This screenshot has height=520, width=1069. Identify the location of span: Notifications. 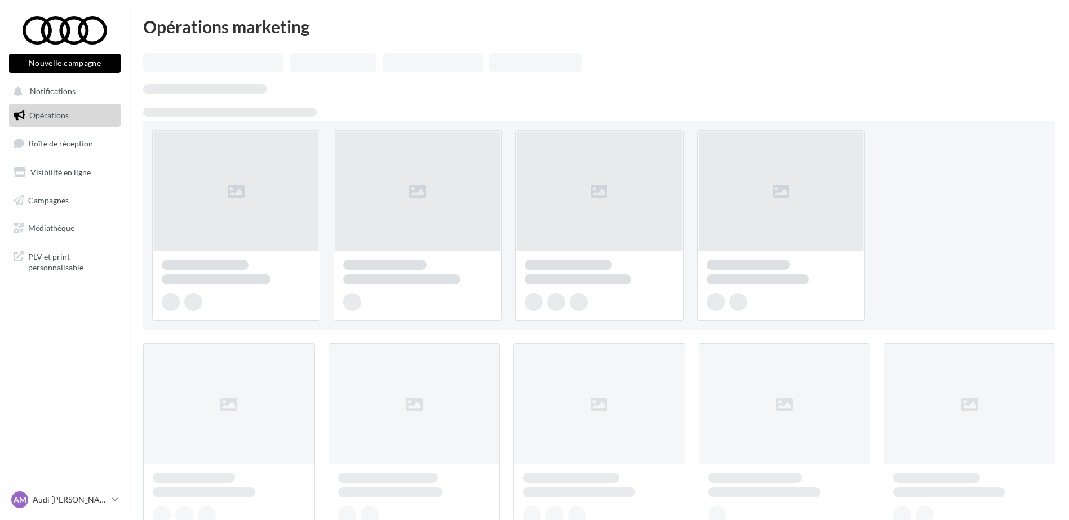
(52, 91).